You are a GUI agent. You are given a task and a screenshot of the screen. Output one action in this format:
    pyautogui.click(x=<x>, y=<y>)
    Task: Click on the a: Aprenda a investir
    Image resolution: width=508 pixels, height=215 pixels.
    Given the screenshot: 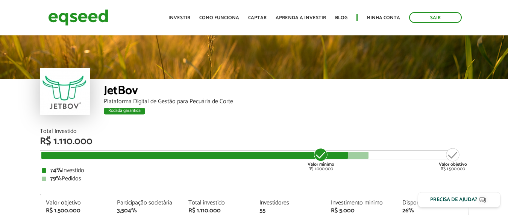 What is the action you would take?
    pyautogui.click(x=301, y=18)
    